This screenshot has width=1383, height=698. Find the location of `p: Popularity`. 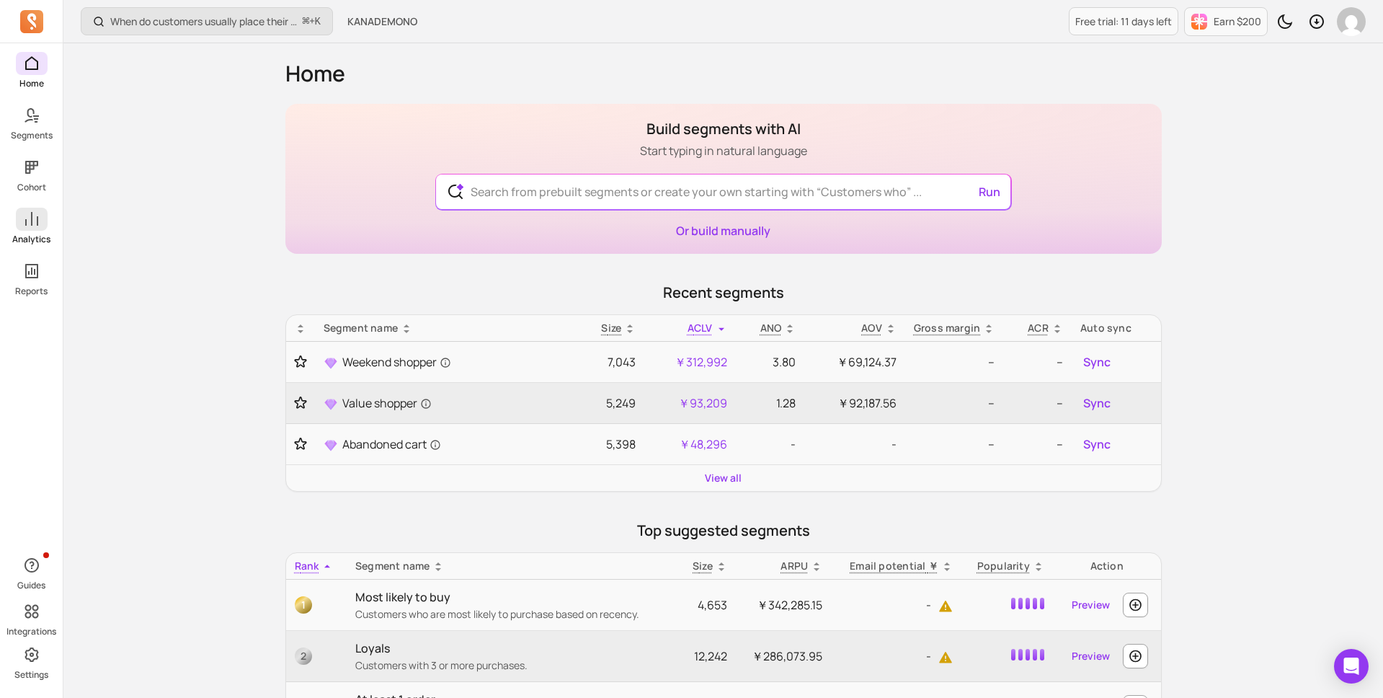

p: Popularity is located at coordinates (1003, 566).